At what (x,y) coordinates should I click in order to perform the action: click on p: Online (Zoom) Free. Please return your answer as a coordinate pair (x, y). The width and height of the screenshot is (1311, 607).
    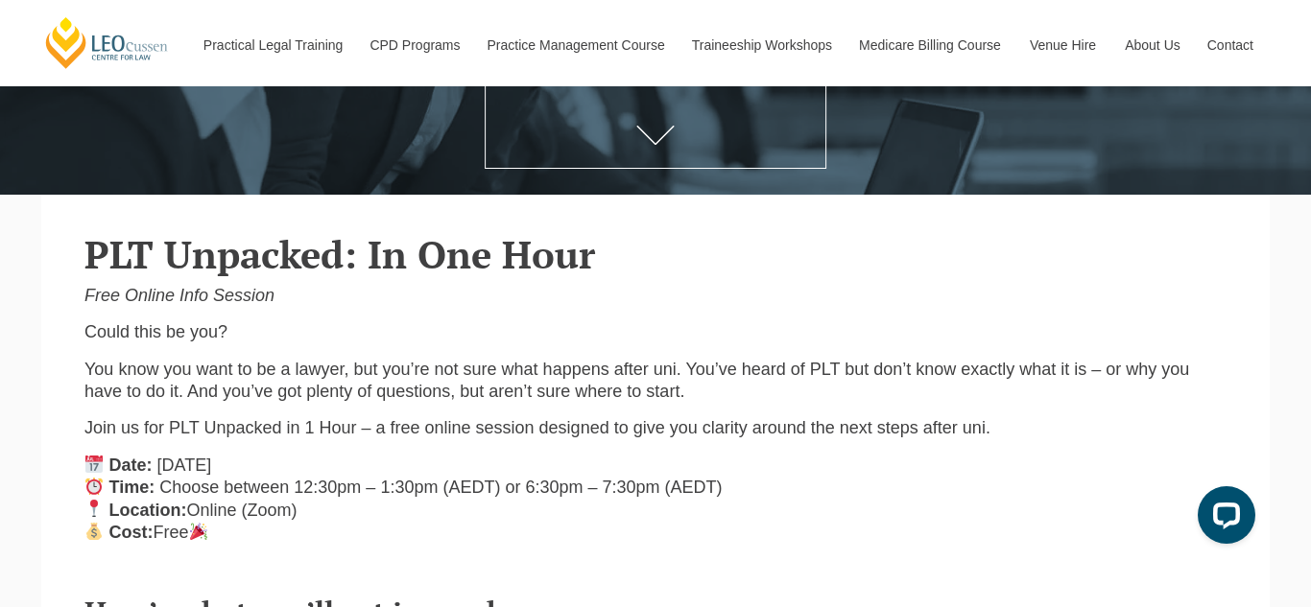
    Looking at the image, I should click on (655, 500).